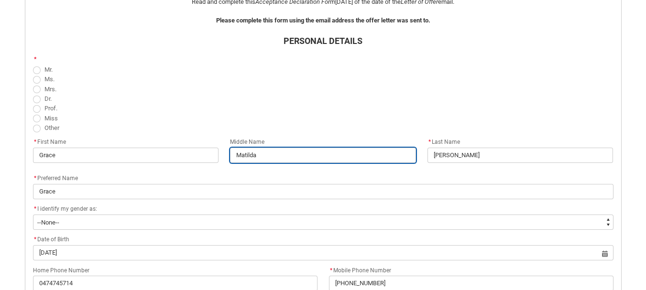 The image size is (646, 290). I want to click on span: Preferred Name, so click(55, 178).